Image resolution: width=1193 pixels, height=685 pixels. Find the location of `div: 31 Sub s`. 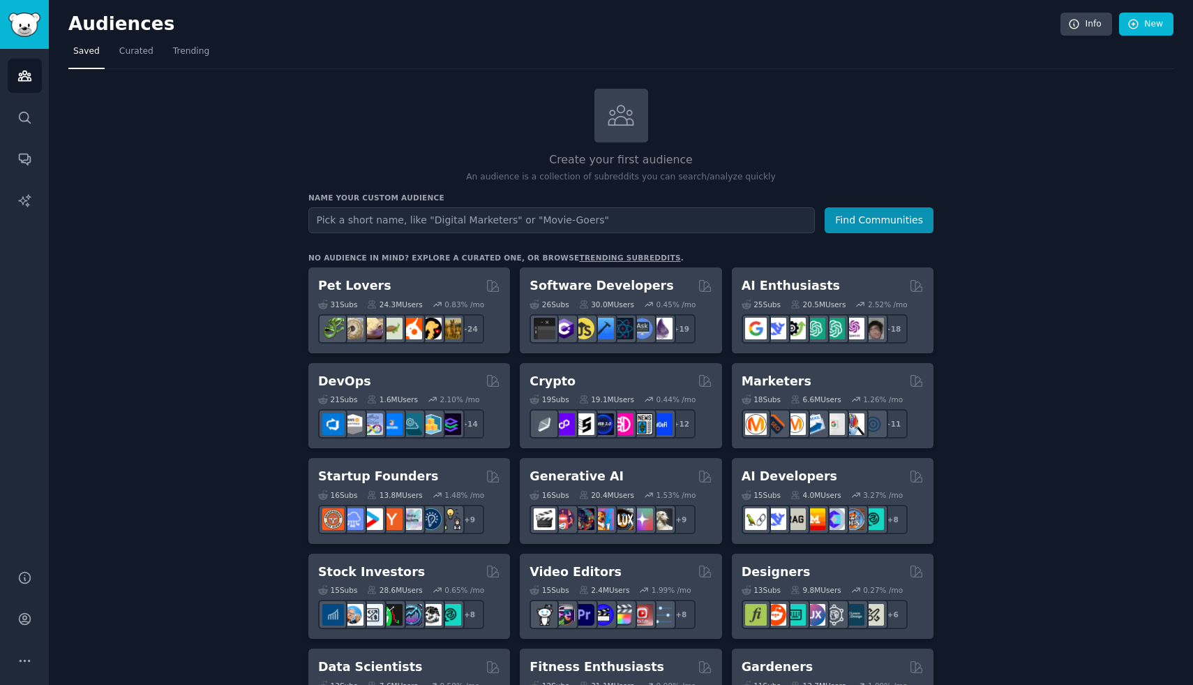

div: 31 Sub s is located at coordinates (338, 304).